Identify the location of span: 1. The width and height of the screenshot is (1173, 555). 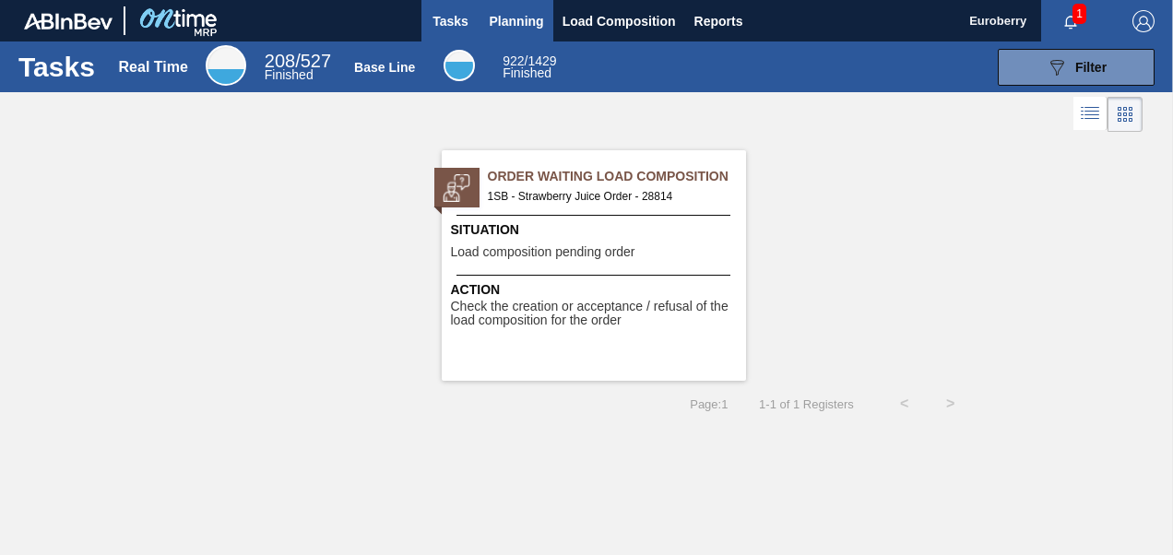
(1079, 14).